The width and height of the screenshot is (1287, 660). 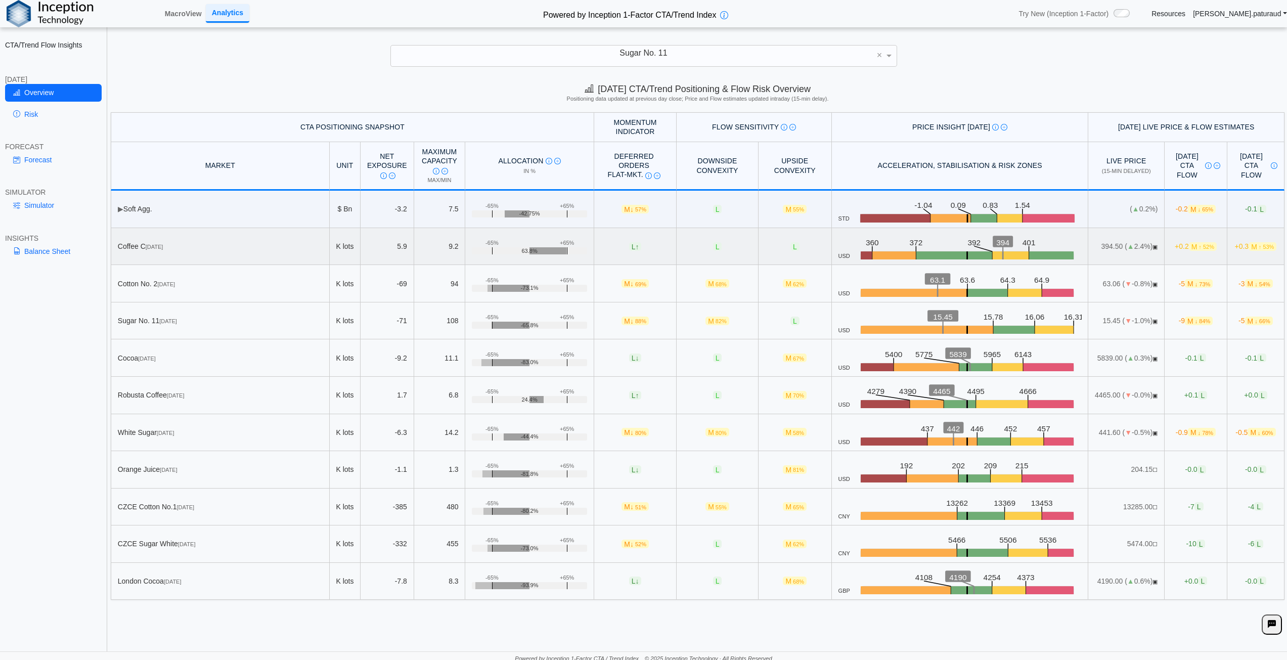 What do you see at coordinates (387, 209) in the screenshot?
I see `td: -3.2` at bounding box center [387, 209].